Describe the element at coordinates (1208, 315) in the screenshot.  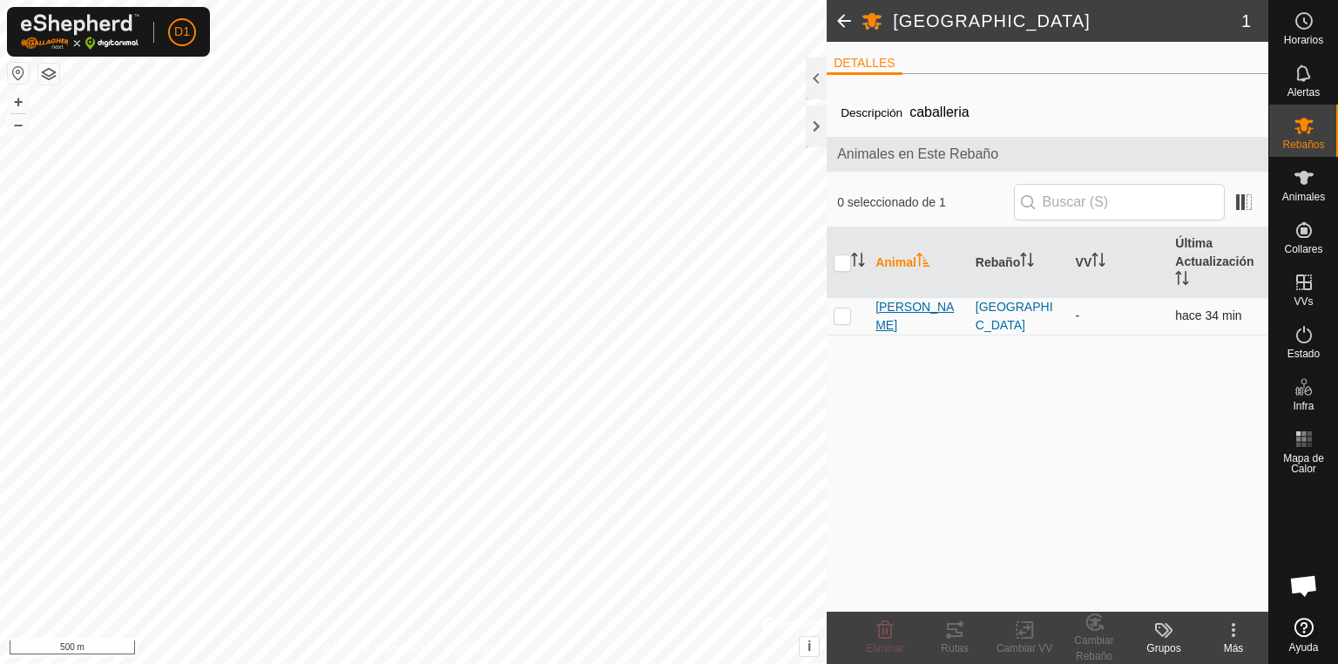
I see `span: 13 sept 2025, 15:04` at that location.